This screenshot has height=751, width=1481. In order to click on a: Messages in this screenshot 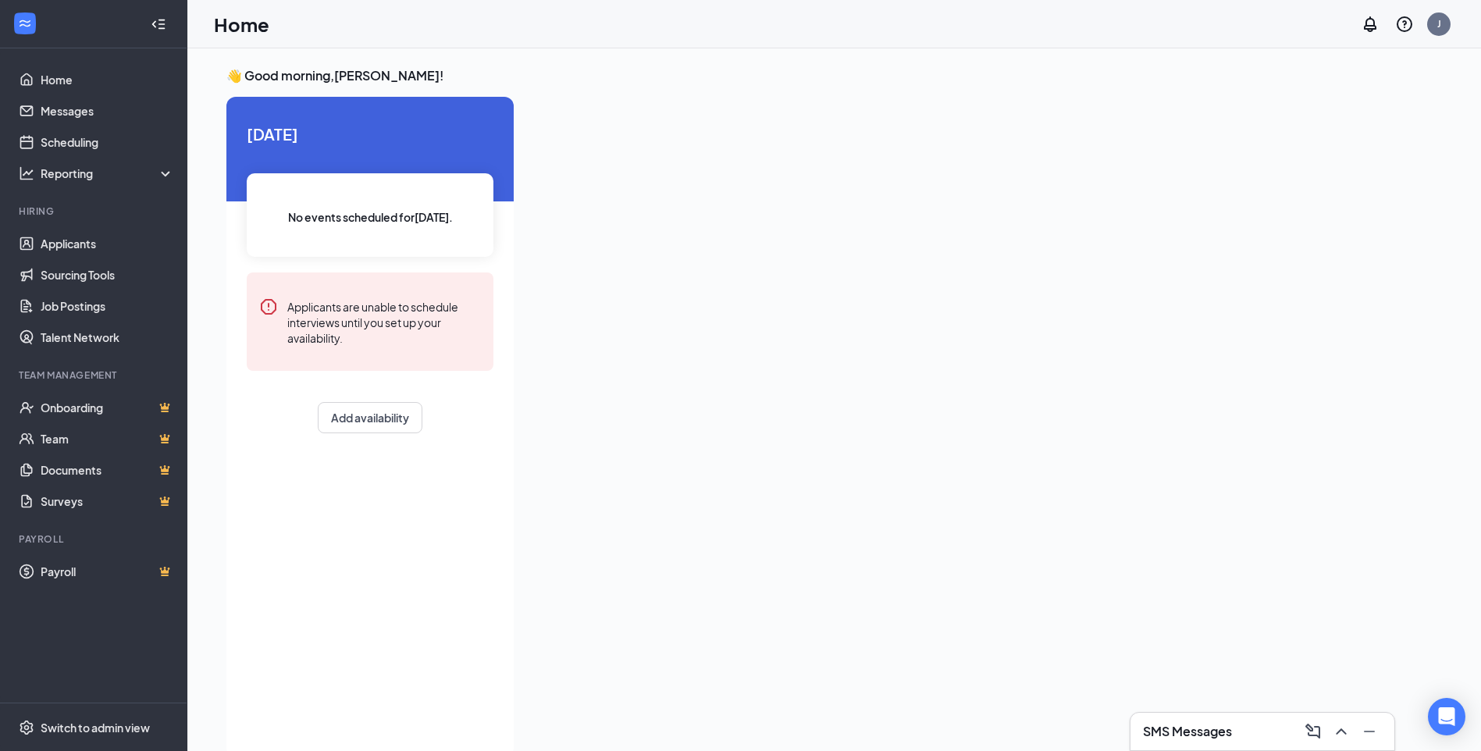, I will do `click(107, 111)`.